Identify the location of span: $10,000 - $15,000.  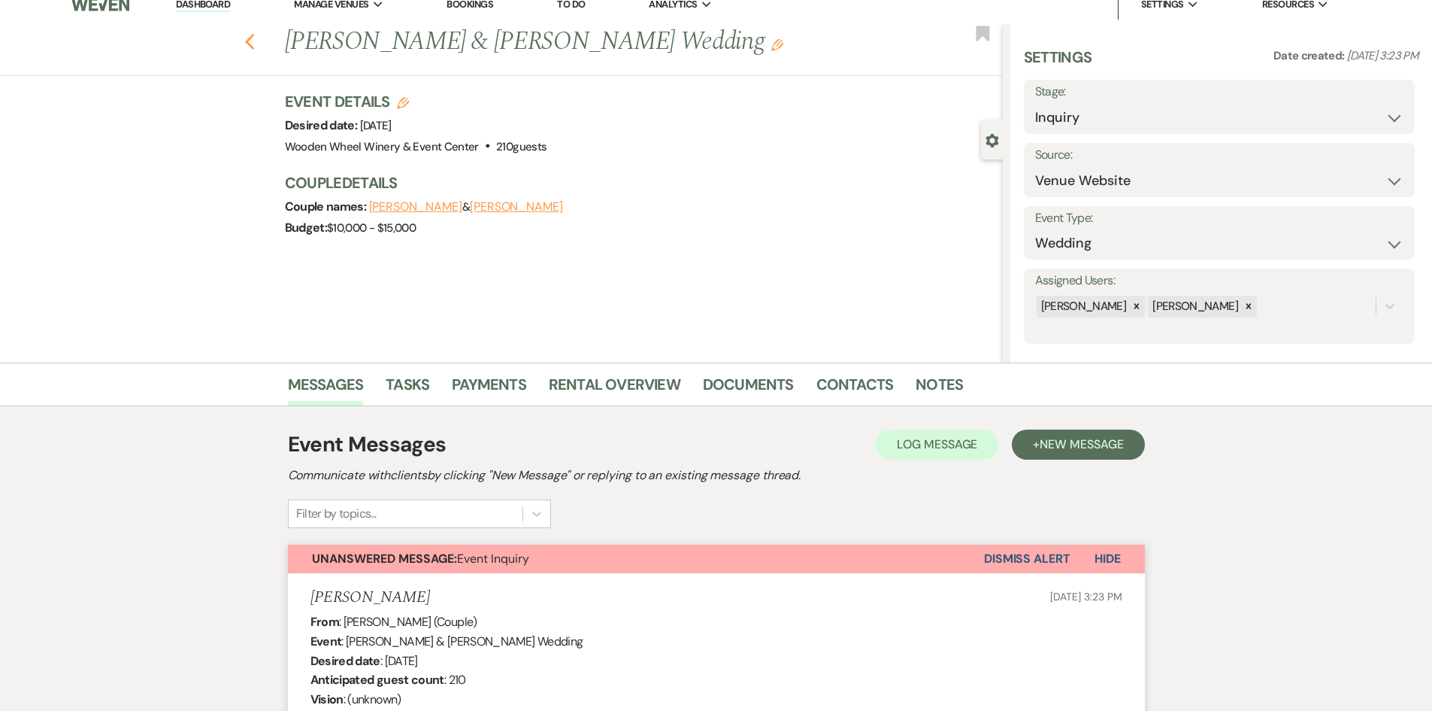
(371, 228).